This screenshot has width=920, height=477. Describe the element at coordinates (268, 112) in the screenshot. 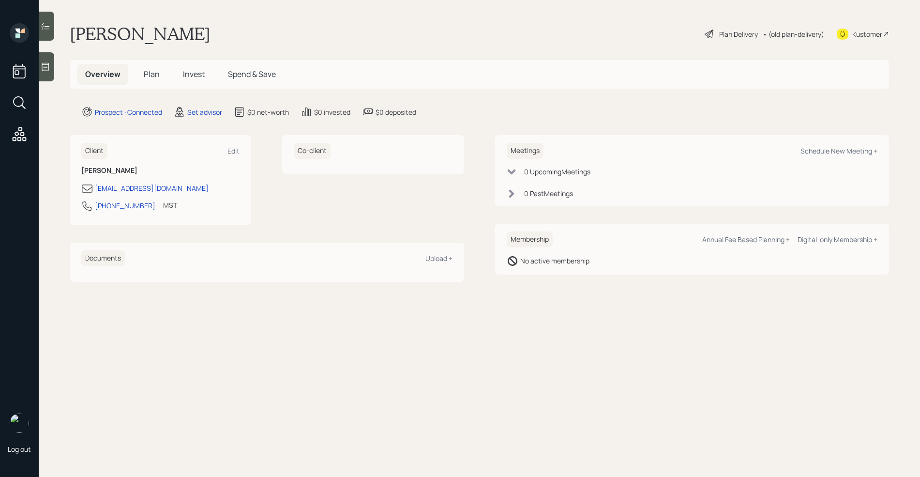

I see `div: $0 net-worth` at that location.